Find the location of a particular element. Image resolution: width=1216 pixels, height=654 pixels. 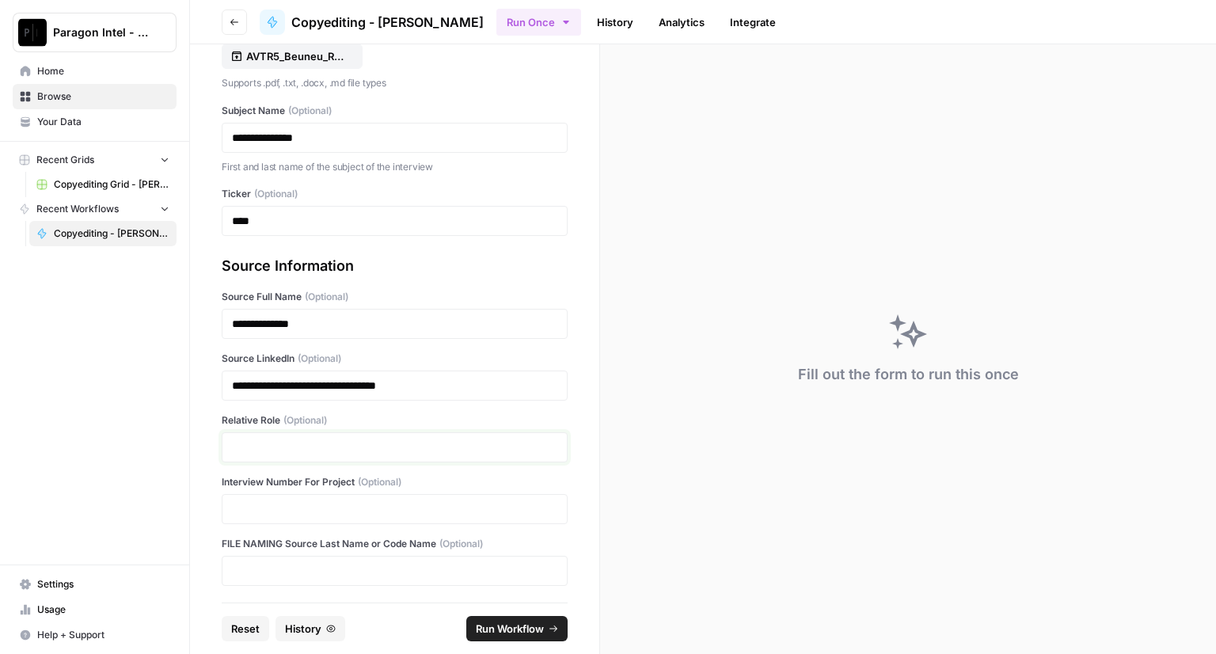

span: Reset is located at coordinates (245, 629).